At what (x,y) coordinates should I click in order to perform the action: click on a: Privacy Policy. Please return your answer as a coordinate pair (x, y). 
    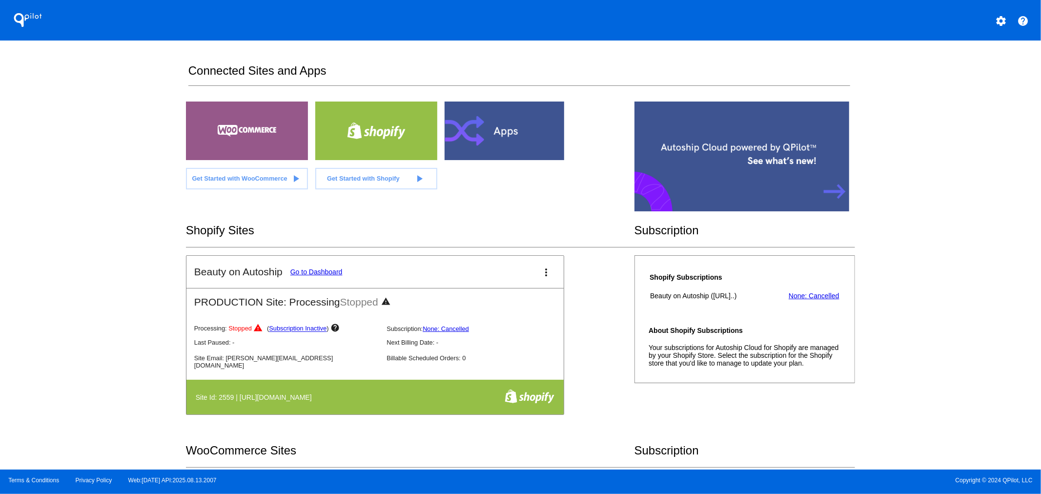
    Looking at the image, I should click on (94, 480).